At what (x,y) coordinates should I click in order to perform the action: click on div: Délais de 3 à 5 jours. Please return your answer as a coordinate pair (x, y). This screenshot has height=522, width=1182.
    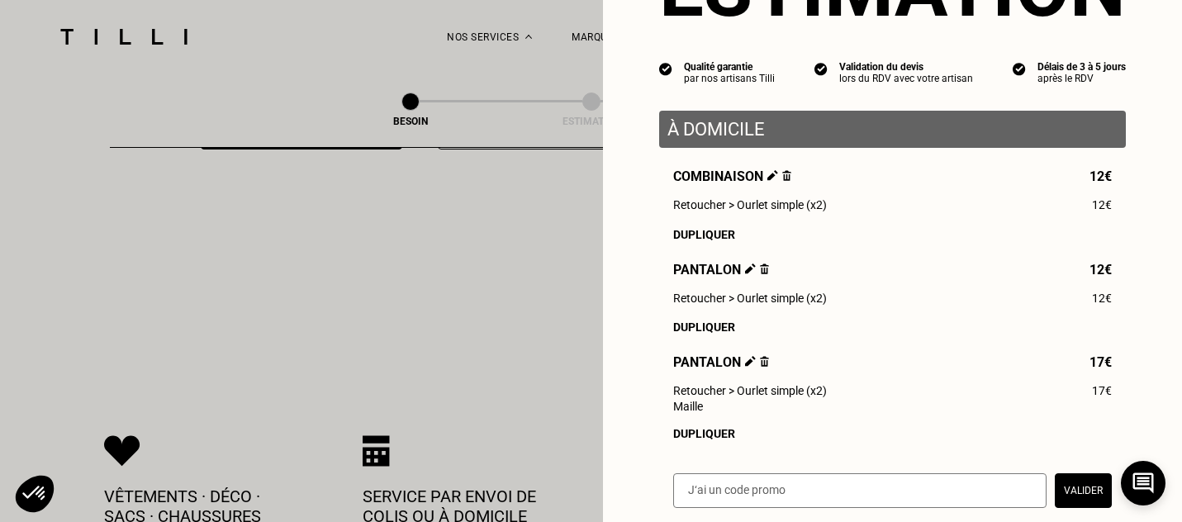
    Looking at the image, I should click on (1081, 67).